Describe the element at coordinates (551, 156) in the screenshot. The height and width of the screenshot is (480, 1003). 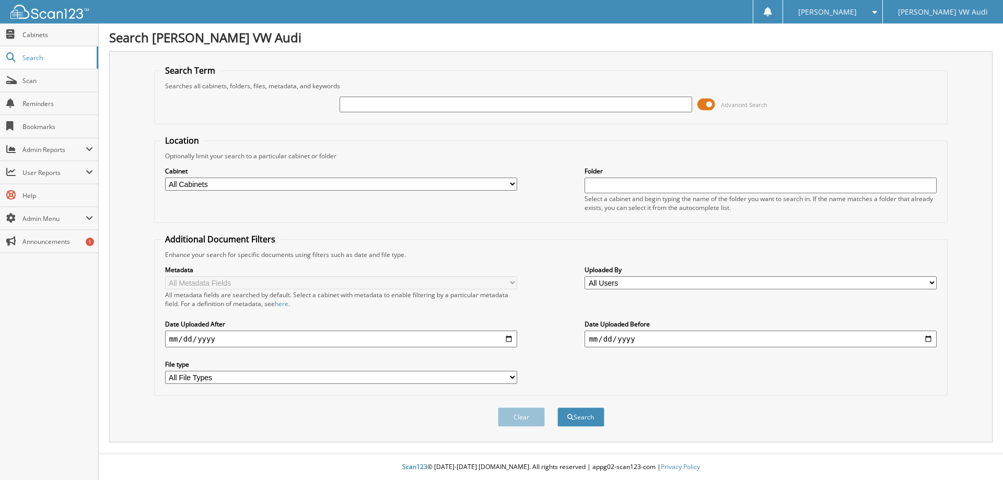
I see `div: Optionally limit your search to a particular cabinet or folder` at that location.